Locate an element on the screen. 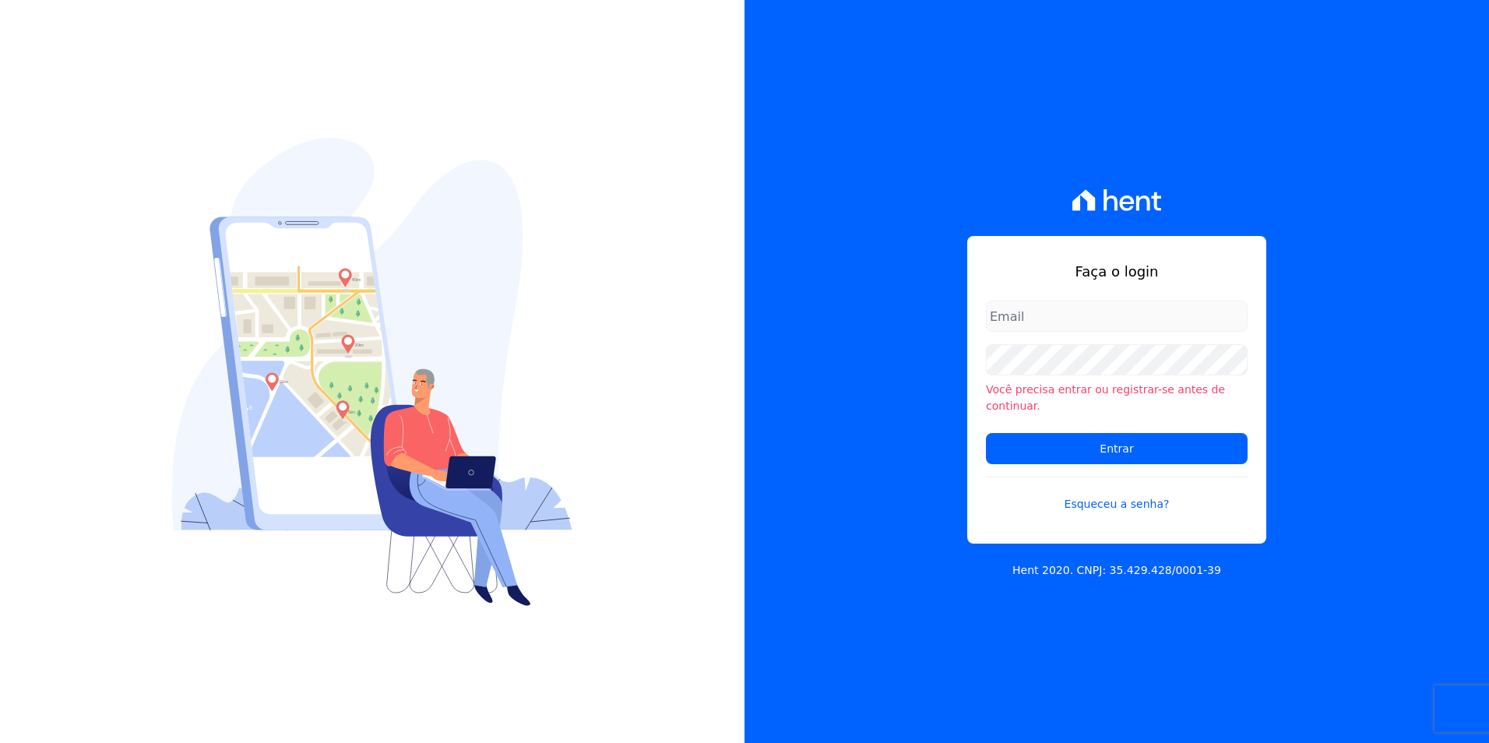 This screenshot has height=743, width=1489. a: Esqueceu a senha? is located at coordinates (1117, 494).